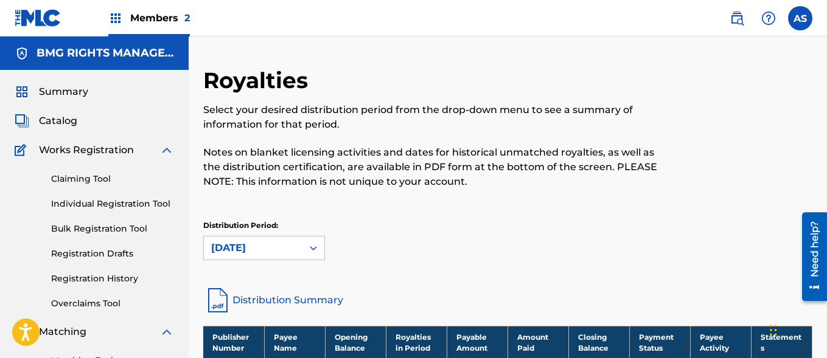 The image size is (827, 358). What do you see at coordinates (113, 229) in the screenshot?
I see `a: Bulk Registration Tool` at bounding box center [113, 229].